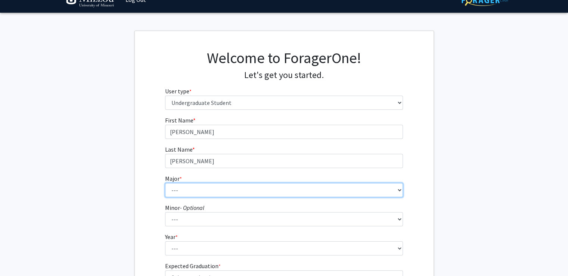 This screenshot has width=568, height=276. What do you see at coordinates (284, 58) in the screenshot?
I see `h1: Welcome to ForagerOne!` at bounding box center [284, 58].